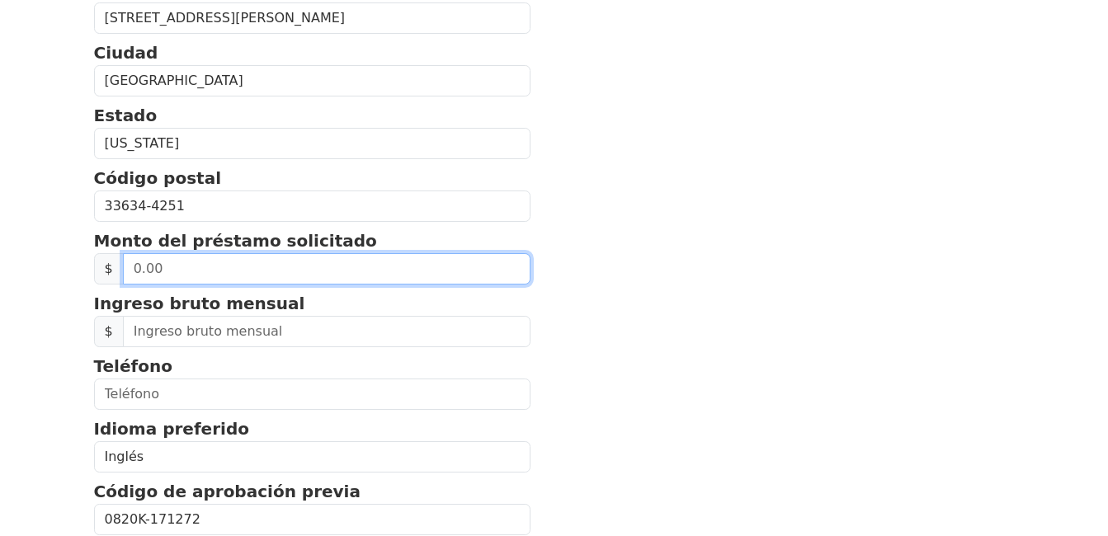 This screenshot has height=536, width=1108. I want to click on input: 0.00, so click(327, 269).